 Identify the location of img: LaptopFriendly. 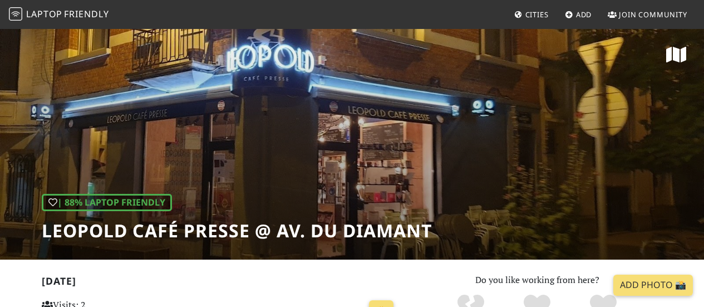
(16, 14).